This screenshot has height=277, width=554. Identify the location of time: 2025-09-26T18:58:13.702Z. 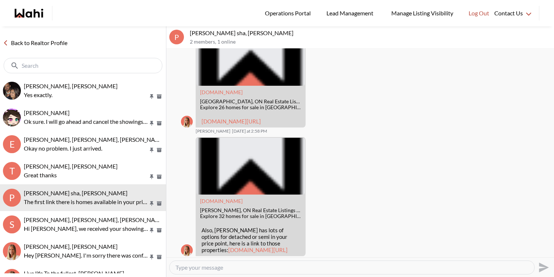
(250, 131).